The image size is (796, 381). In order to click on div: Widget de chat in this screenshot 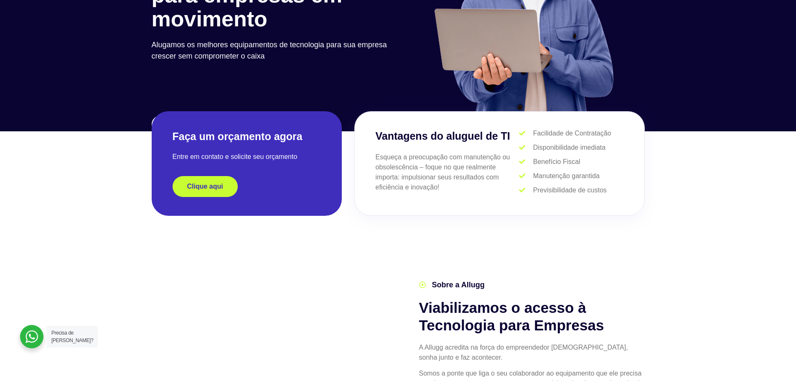, I will do `click(721, 327)`.